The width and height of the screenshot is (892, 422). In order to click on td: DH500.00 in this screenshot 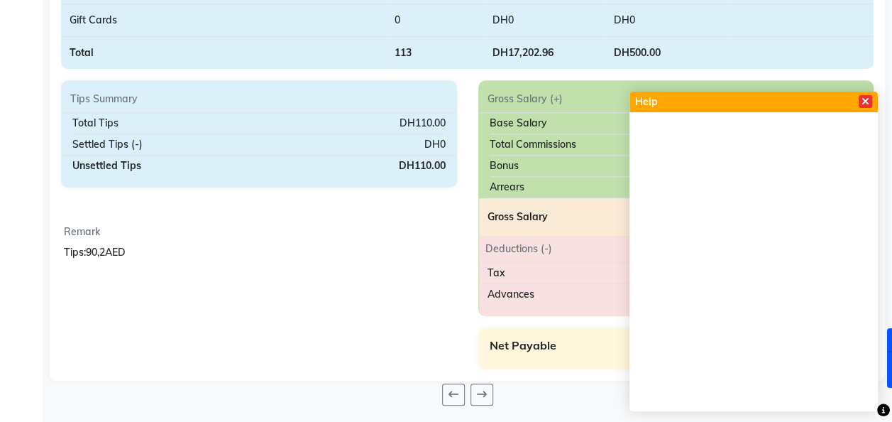, I will do `click(667, 53)`.